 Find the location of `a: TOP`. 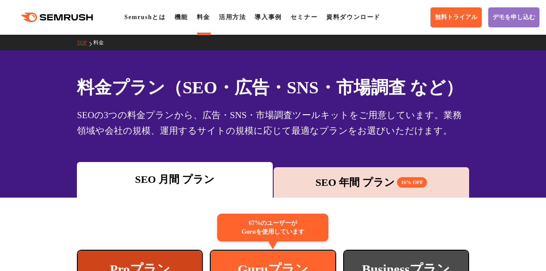

a: TOP is located at coordinates (85, 43).